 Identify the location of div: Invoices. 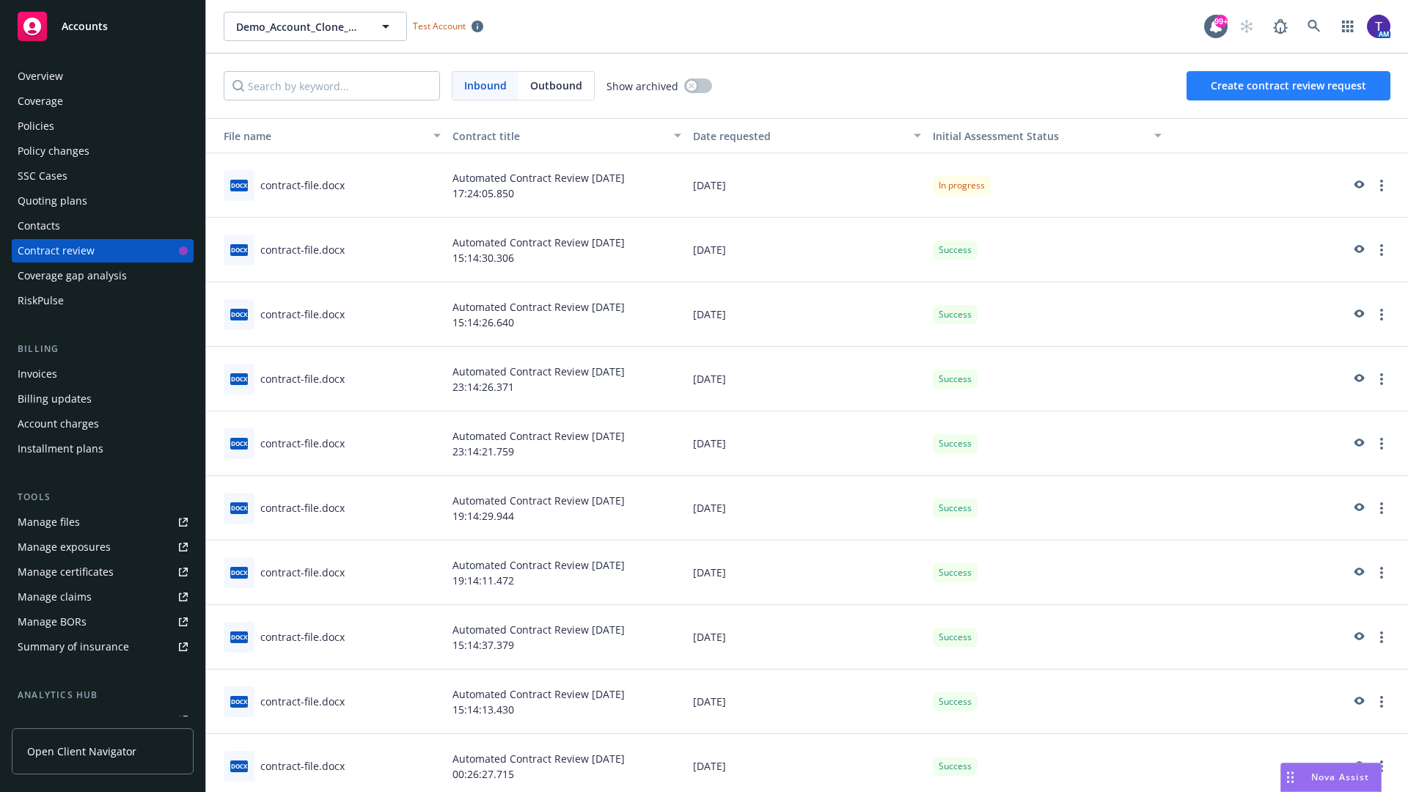
(37, 374).